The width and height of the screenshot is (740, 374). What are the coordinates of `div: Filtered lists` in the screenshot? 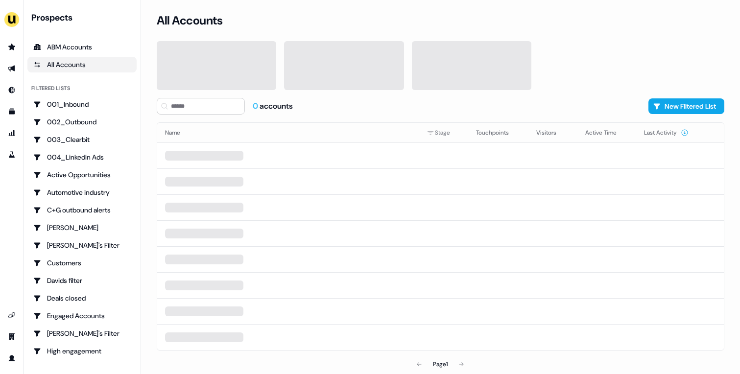 It's located at (50, 88).